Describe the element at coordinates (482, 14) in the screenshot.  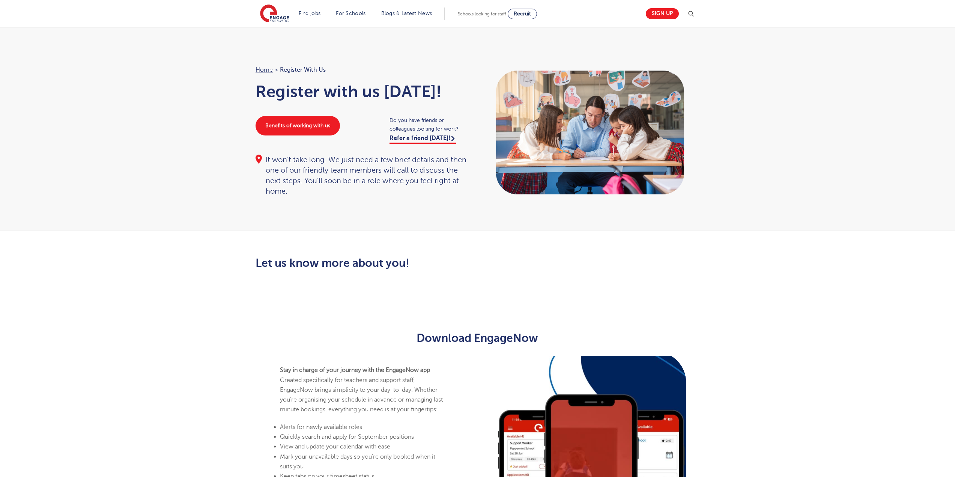
I see `span: Schools looking for staff` at that location.